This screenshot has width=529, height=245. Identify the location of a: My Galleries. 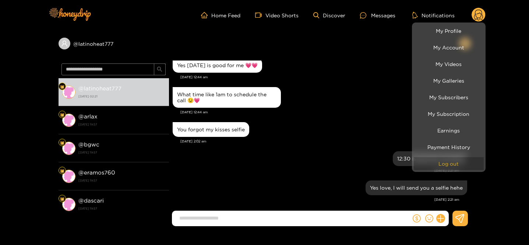
(449, 80).